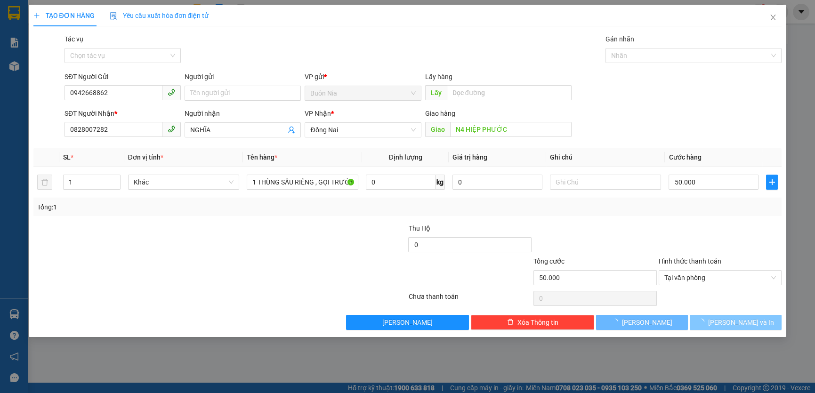 The width and height of the screenshot is (815, 393). Describe the element at coordinates (292, 130) in the screenshot. I see `span: user-add` at that location.